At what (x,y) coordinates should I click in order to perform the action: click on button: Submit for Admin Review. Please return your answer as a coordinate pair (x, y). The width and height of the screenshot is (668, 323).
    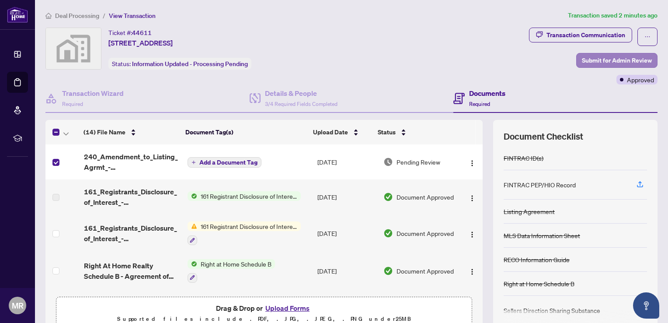
    Looking at the image, I should click on (617, 60).